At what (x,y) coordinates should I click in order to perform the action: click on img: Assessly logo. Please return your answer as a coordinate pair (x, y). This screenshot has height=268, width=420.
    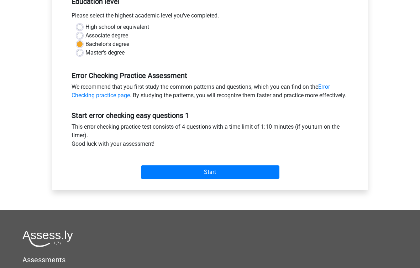
    Looking at the image, I should click on (48, 238).